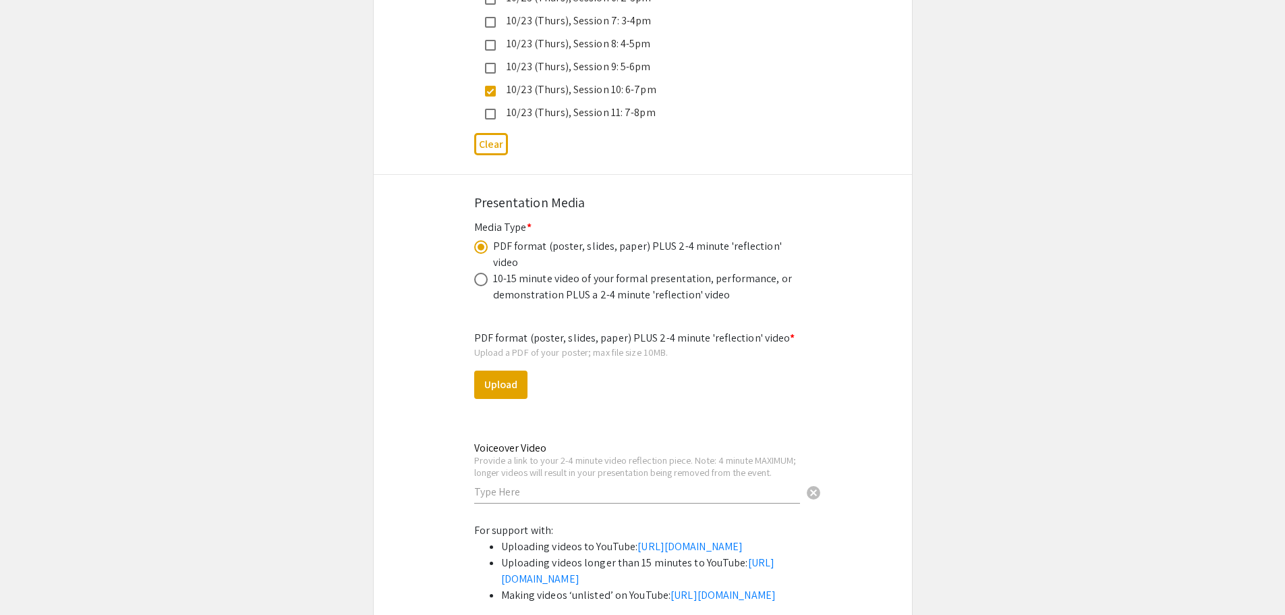  I want to click on li: Uploading videos to YouTube:, so click(656, 546).